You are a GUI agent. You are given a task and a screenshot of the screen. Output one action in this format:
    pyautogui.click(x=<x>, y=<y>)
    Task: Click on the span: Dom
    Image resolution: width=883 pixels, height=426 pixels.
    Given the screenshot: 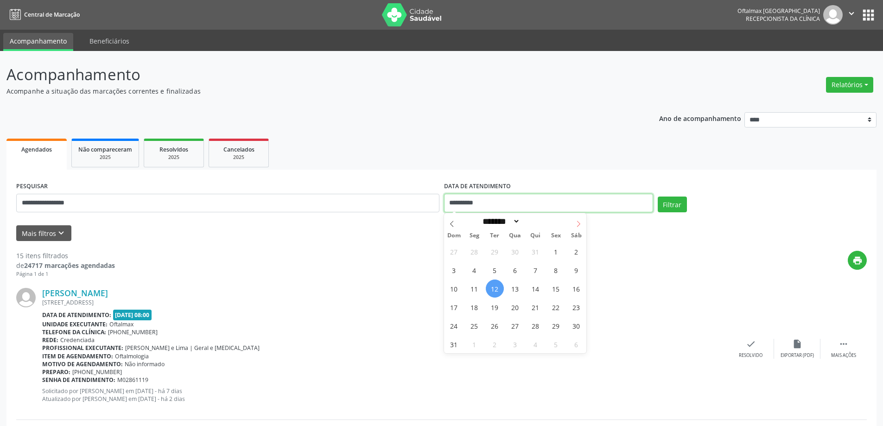 What is the action you would take?
    pyautogui.click(x=454, y=235)
    